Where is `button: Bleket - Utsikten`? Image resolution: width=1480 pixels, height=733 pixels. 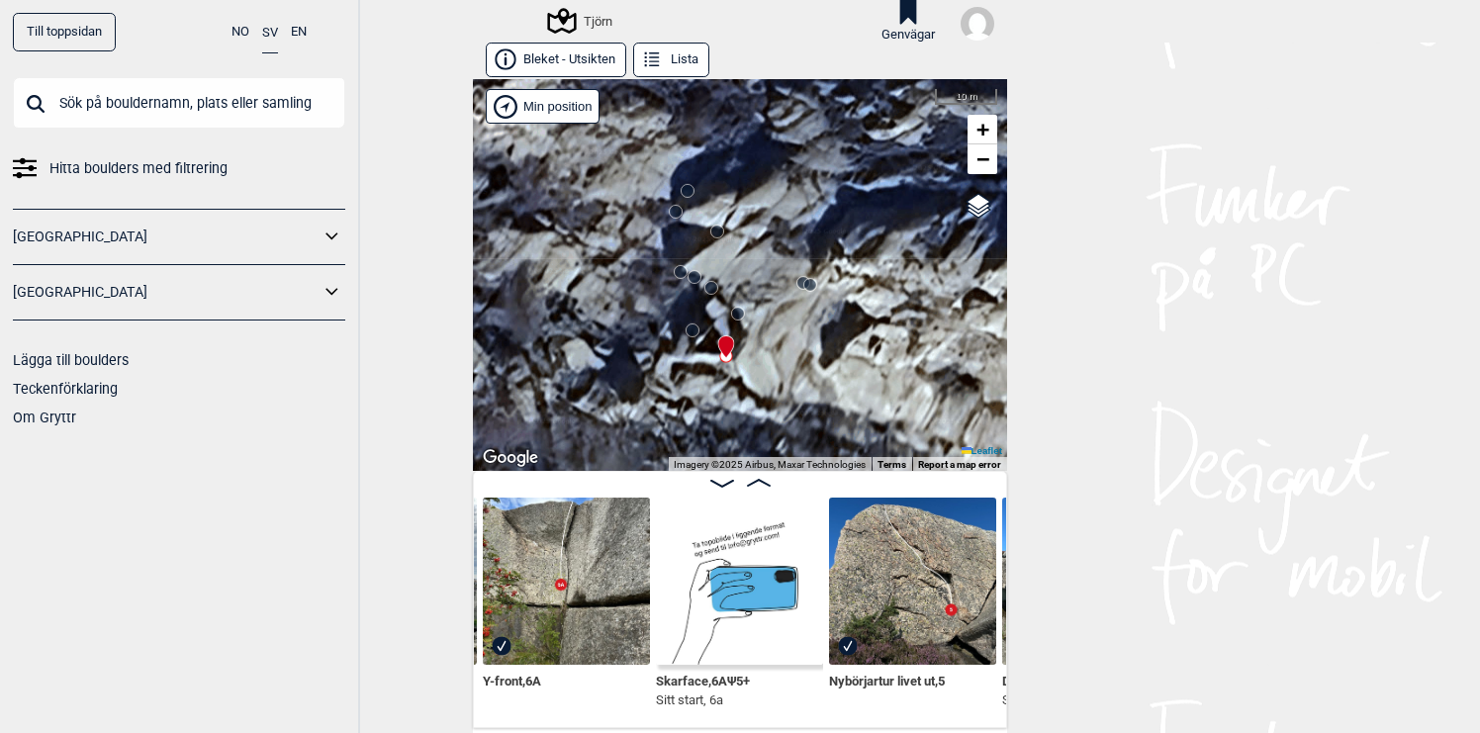 button: Bleket - Utsikten is located at coordinates (556, 59).